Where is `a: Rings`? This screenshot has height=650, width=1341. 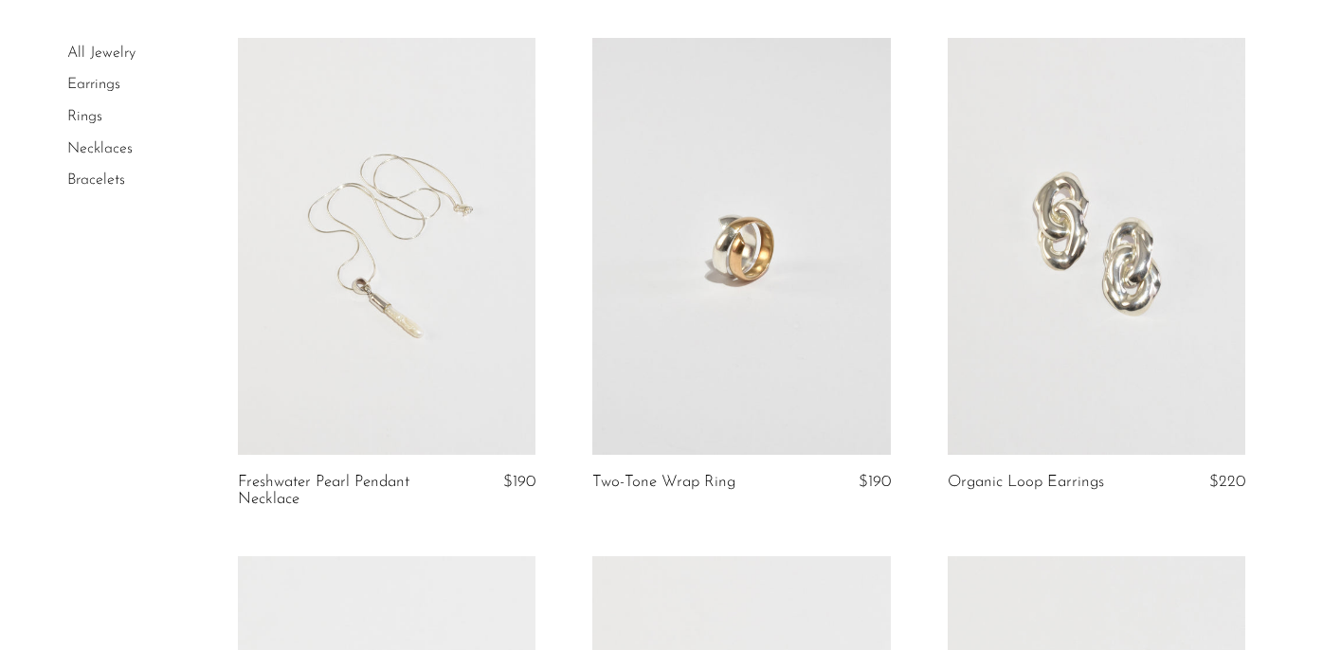 a: Rings is located at coordinates (84, 117).